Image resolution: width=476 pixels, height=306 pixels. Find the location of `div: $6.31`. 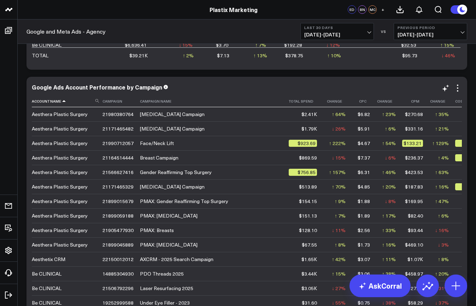

div: $6.31 is located at coordinates (363, 172).